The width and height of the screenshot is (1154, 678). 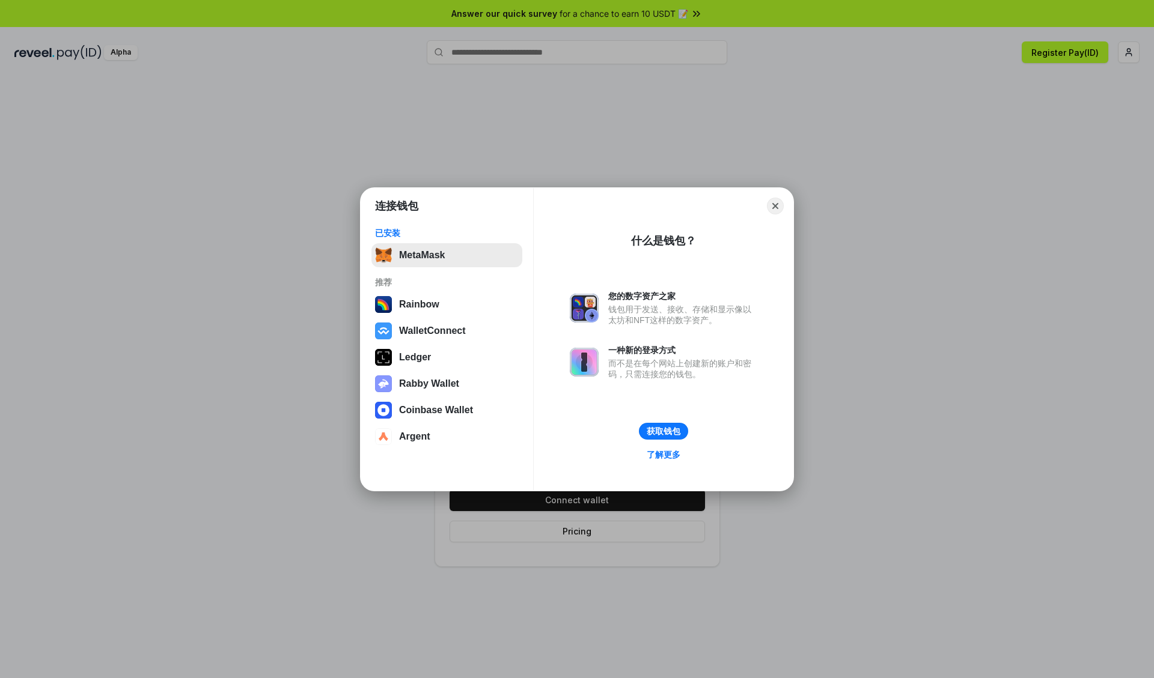 What do you see at coordinates (663, 241) in the screenshot?
I see `div: 什么是钱包？` at bounding box center [663, 241].